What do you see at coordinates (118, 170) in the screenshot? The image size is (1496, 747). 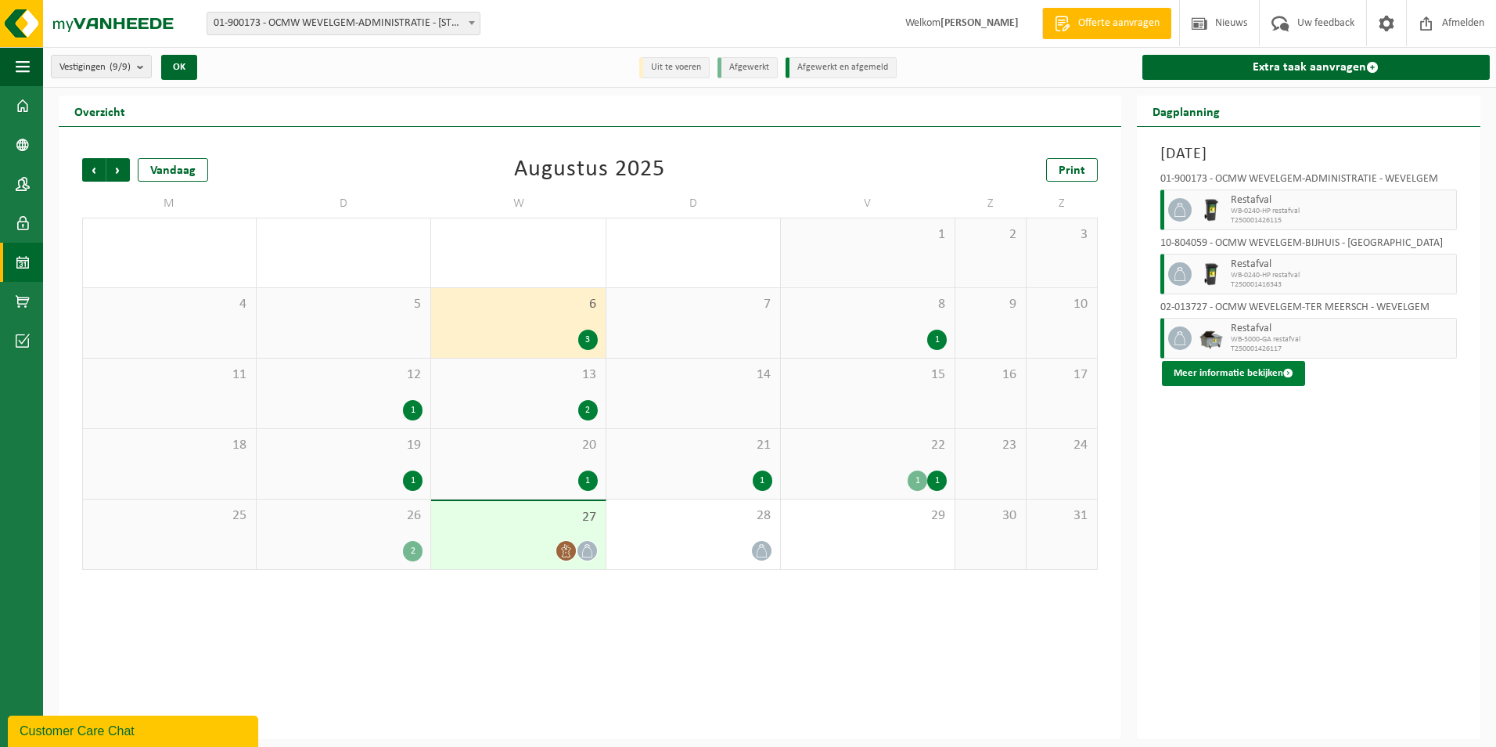 I see `span: Volgende` at bounding box center [118, 170].